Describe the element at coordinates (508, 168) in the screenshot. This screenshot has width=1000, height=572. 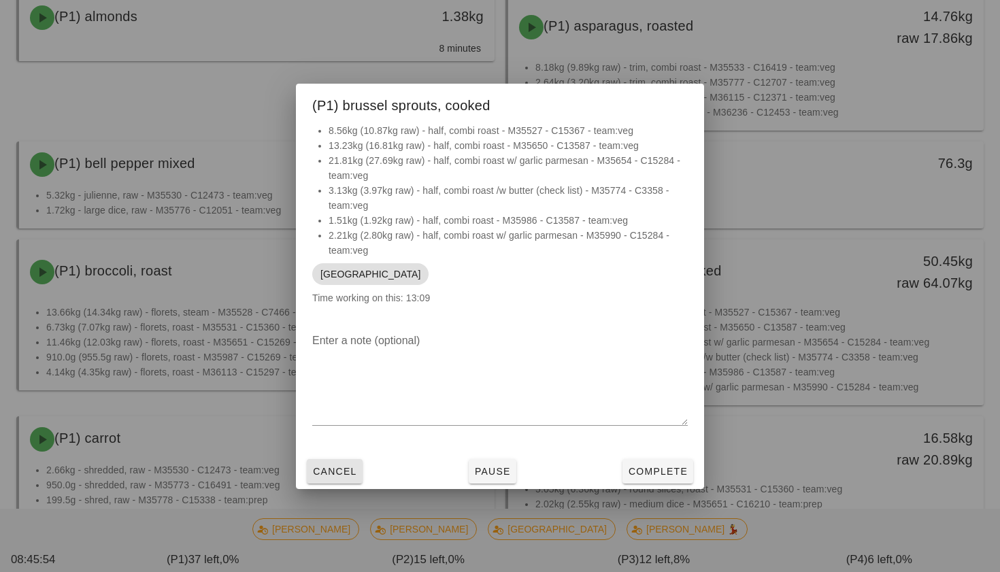
I see `li: 21.81kg (27.69kg raw) - half, combi roast w/ garlic parmesan - M35654 - C15284 - team:veg` at that location.